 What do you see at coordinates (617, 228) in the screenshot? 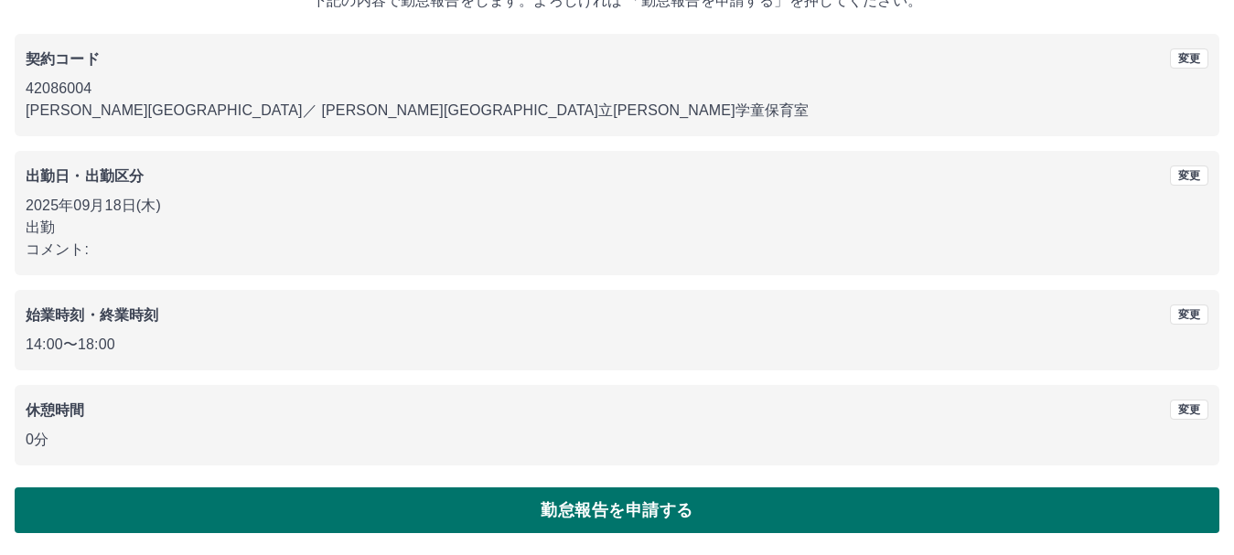
I see `p: 出勤` at bounding box center [617, 228].